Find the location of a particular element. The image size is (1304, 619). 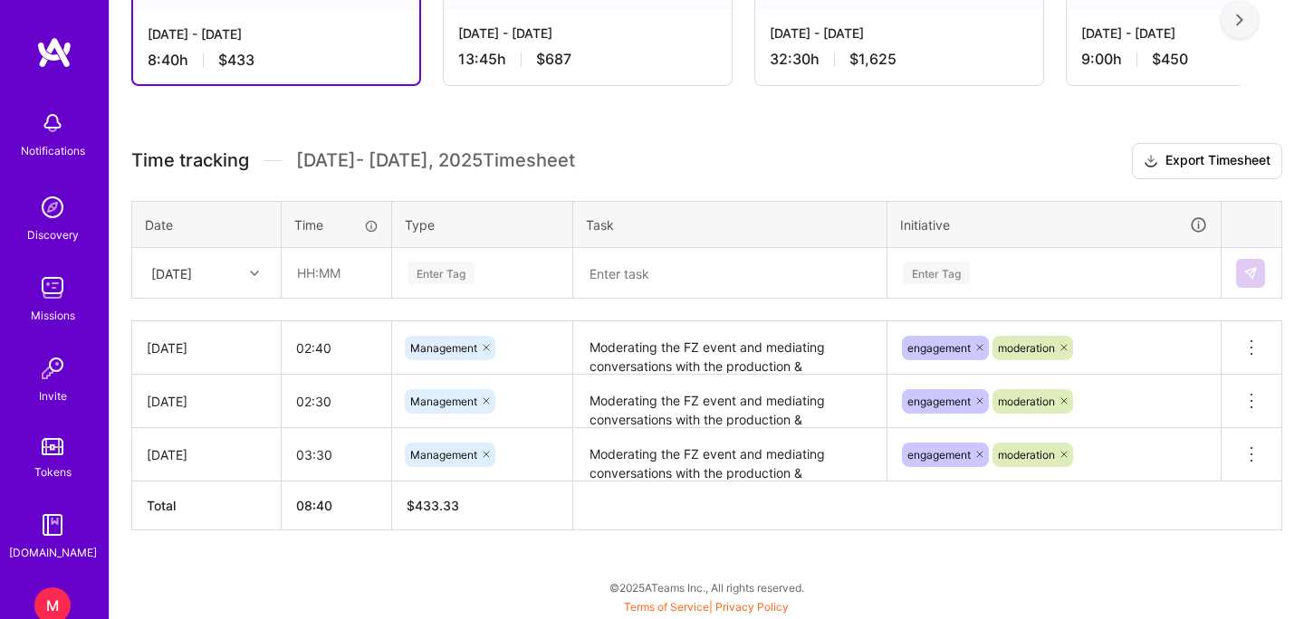

th: Date is located at coordinates (206, 224).